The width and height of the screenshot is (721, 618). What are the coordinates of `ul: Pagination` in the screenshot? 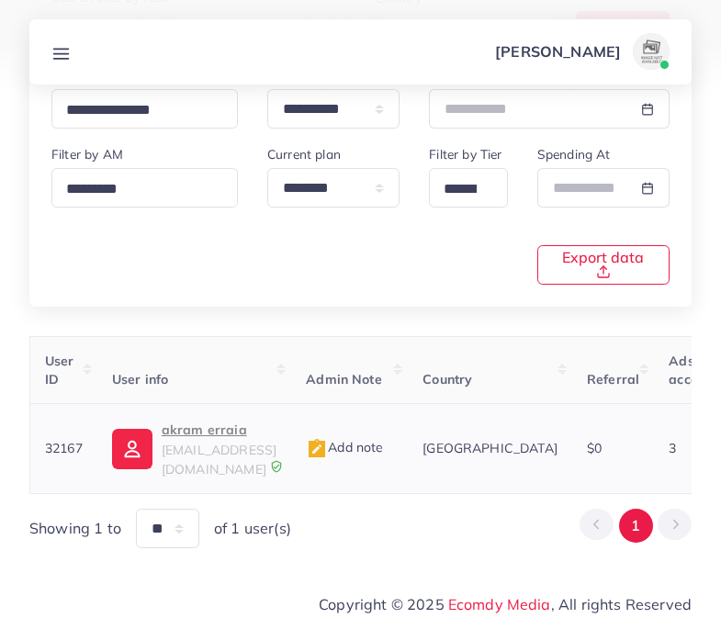 It's located at (636, 526).